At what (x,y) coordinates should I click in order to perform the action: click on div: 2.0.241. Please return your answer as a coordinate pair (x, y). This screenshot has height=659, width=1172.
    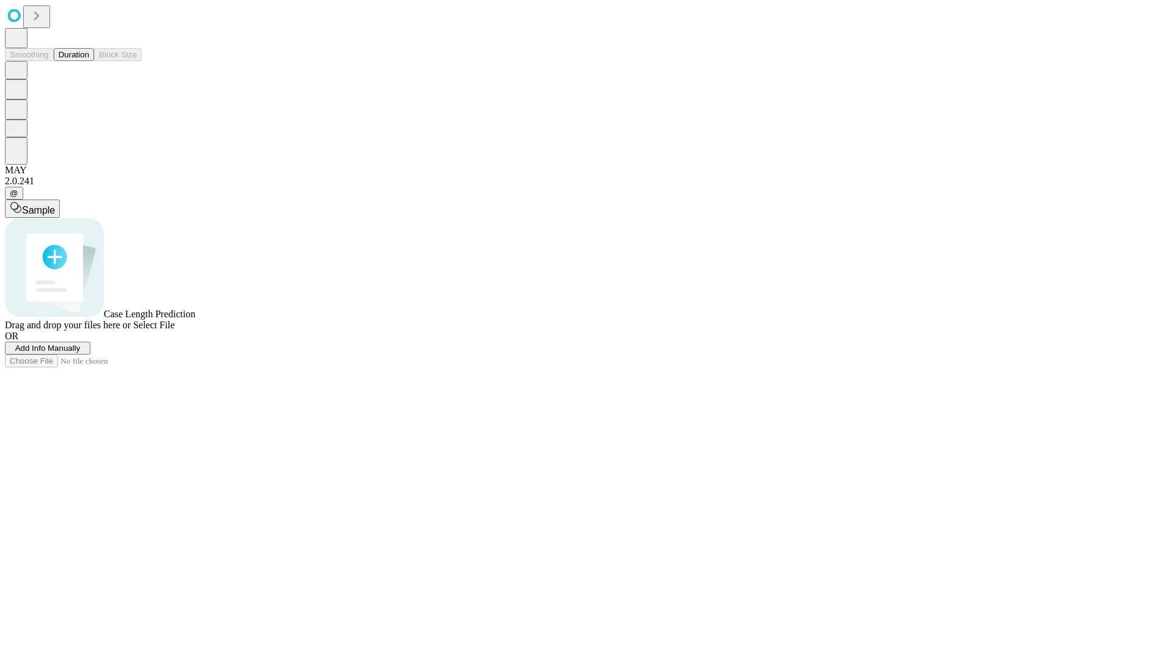
    Looking at the image, I should click on (586, 181).